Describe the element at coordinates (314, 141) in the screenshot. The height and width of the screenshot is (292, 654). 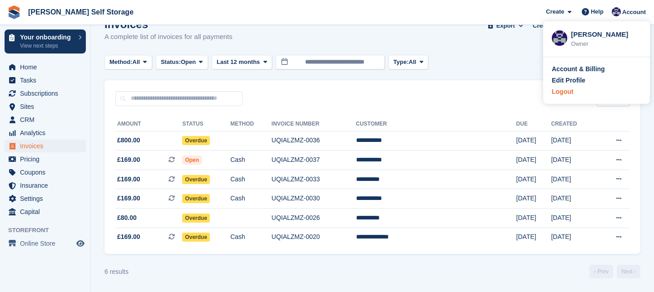
I see `td: UQIALZMZ-0036` at that location.